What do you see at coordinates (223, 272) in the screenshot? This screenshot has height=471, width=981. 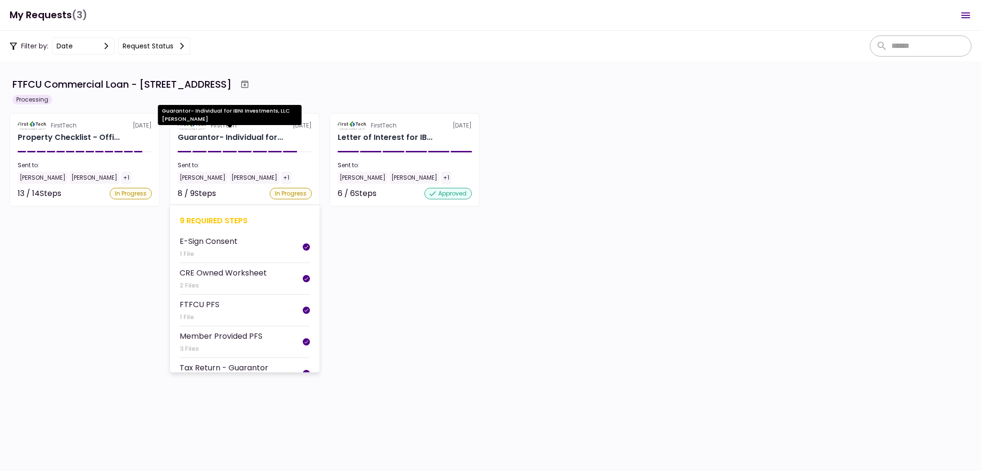 I see `div: CRE Owned Worksheet` at bounding box center [223, 272].